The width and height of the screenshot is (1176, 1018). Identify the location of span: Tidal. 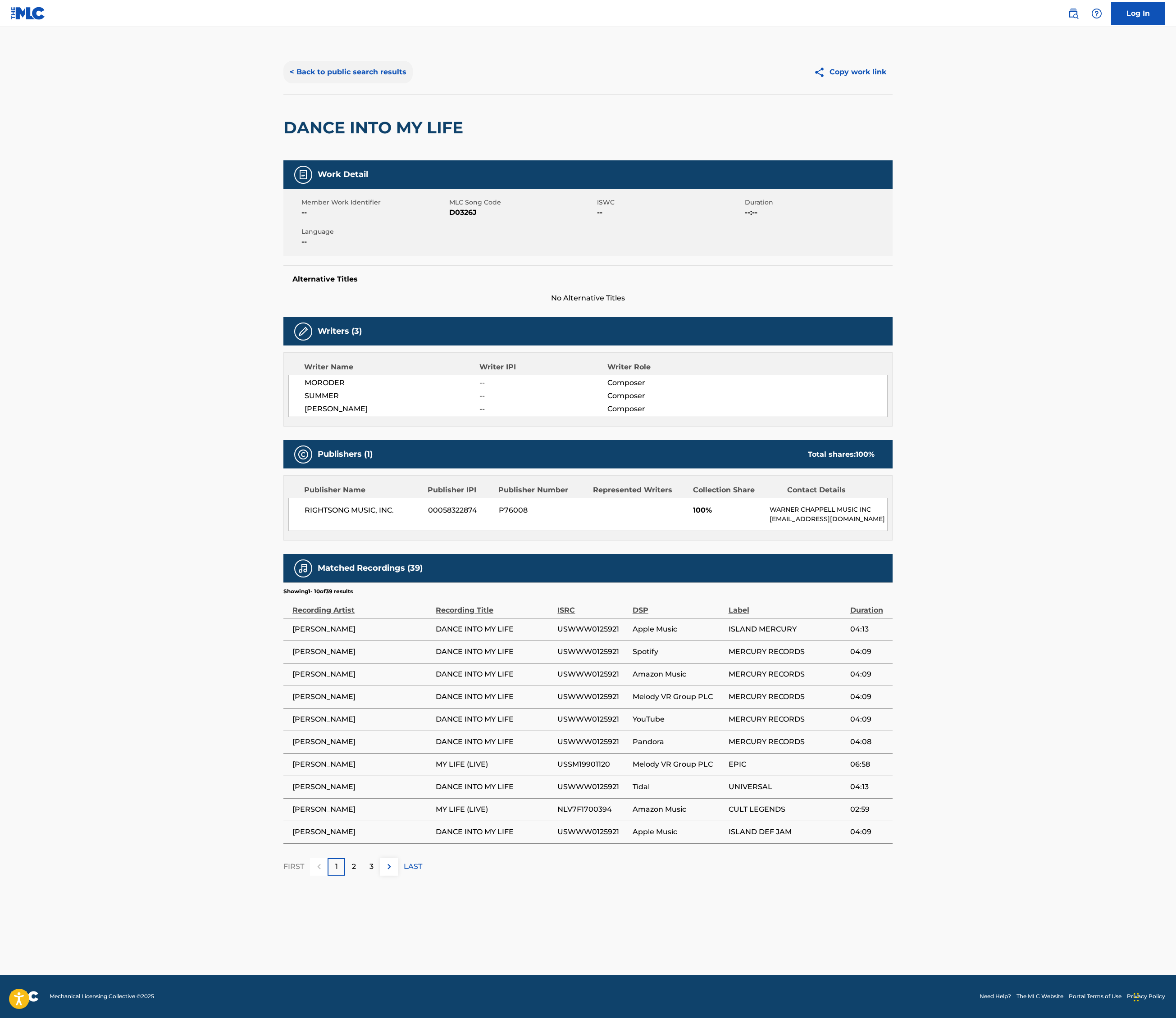
(678, 787).